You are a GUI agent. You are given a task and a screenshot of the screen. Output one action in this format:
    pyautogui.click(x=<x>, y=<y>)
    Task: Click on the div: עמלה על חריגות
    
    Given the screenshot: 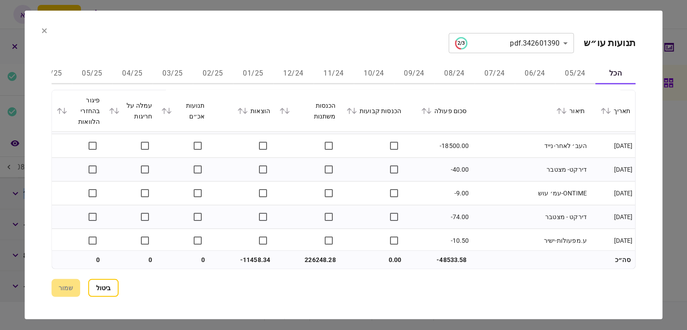 What is the action you would take?
    pyautogui.click(x=130, y=111)
    